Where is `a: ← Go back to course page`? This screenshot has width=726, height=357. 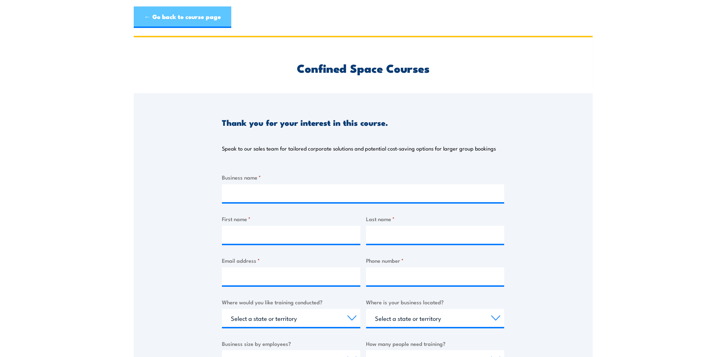
a: ← Go back to course page is located at coordinates (182, 17).